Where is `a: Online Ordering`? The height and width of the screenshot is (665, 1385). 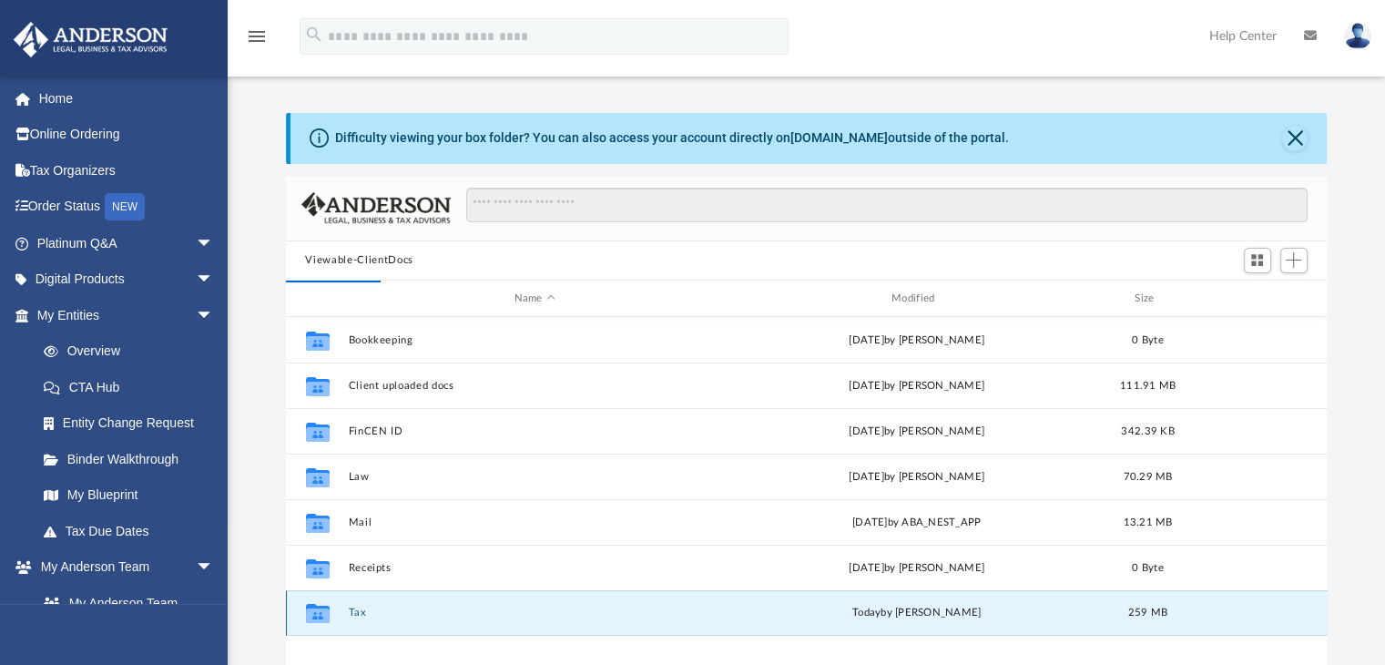
a: Online Ordering is located at coordinates (127, 135).